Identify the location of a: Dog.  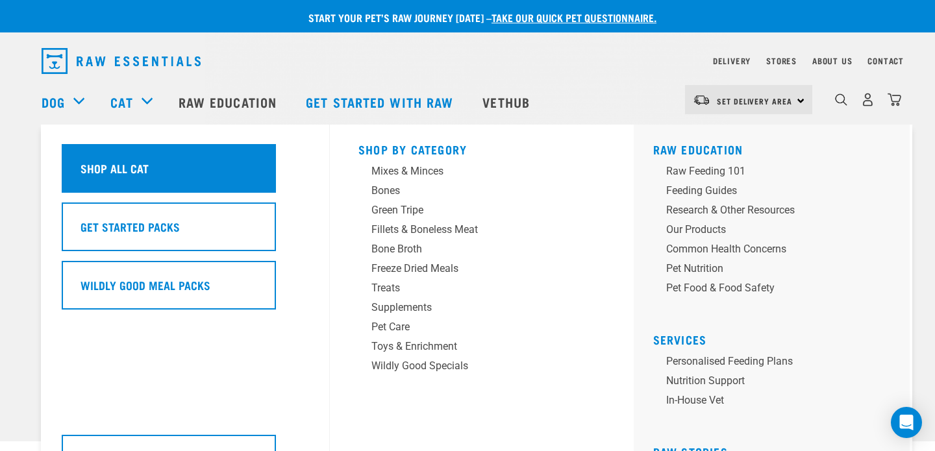
(53, 102).